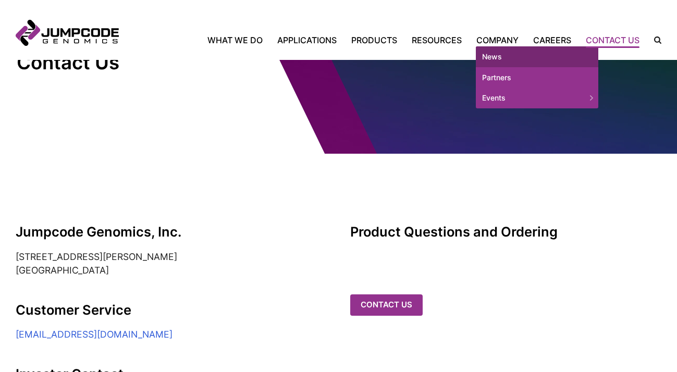 The image size is (677, 372). What do you see at coordinates (239, 40) in the screenshot?
I see `a: What We Do` at bounding box center [239, 40].